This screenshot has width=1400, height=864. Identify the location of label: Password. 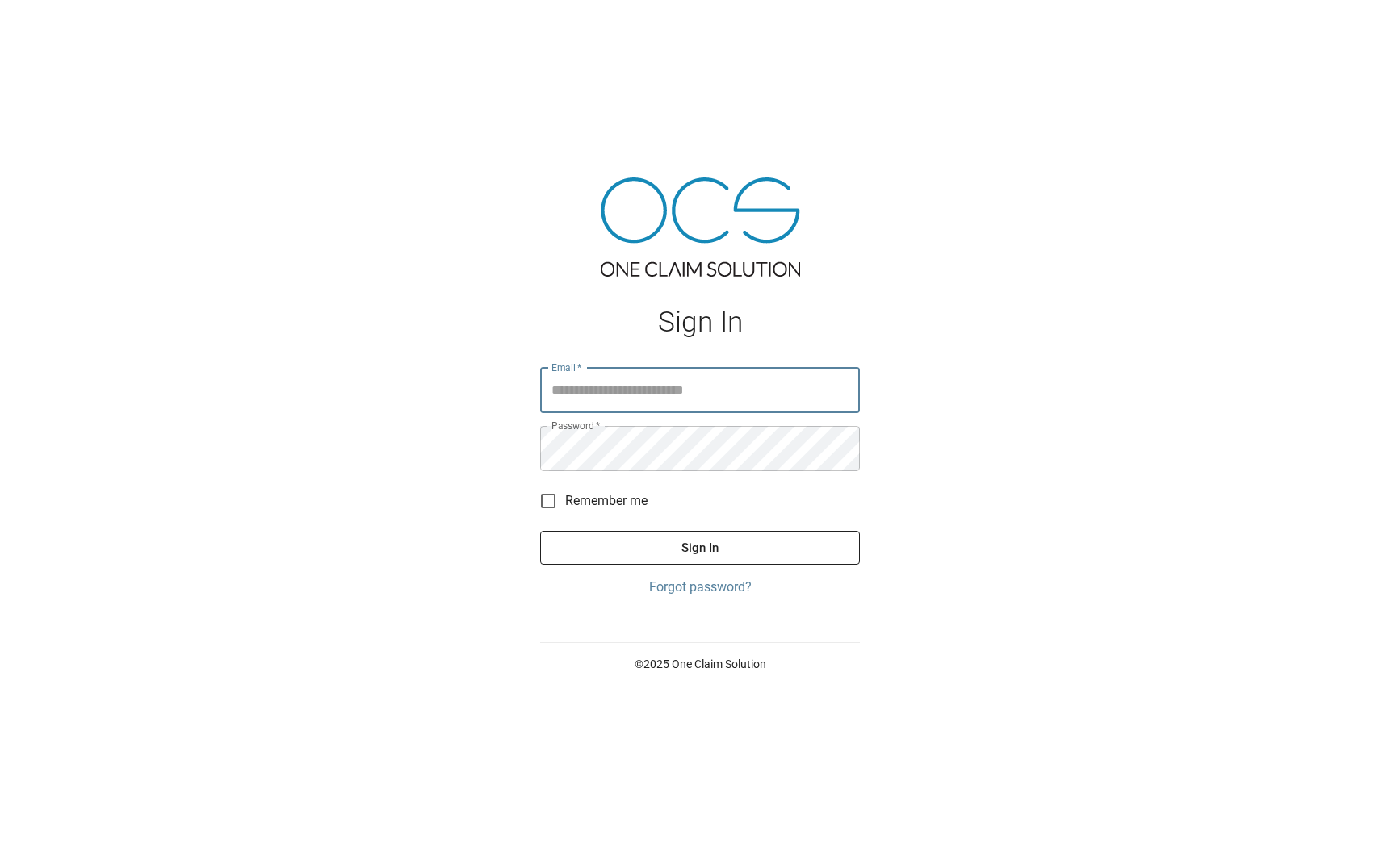
(575, 425).